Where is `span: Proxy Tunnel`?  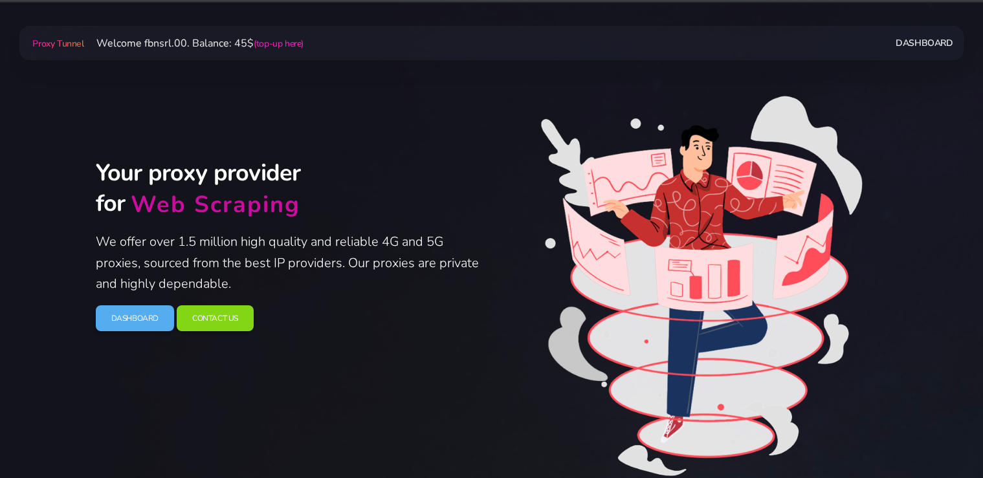 span: Proxy Tunnel is located at coordinates (58, 43).